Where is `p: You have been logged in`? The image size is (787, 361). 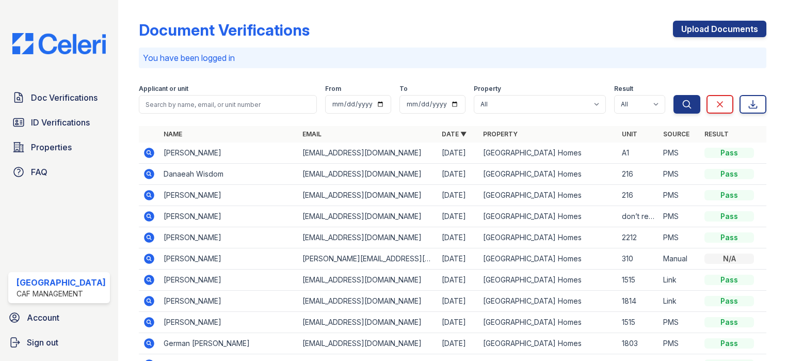
p: You have been logged in is located at coordinates (453, 58).